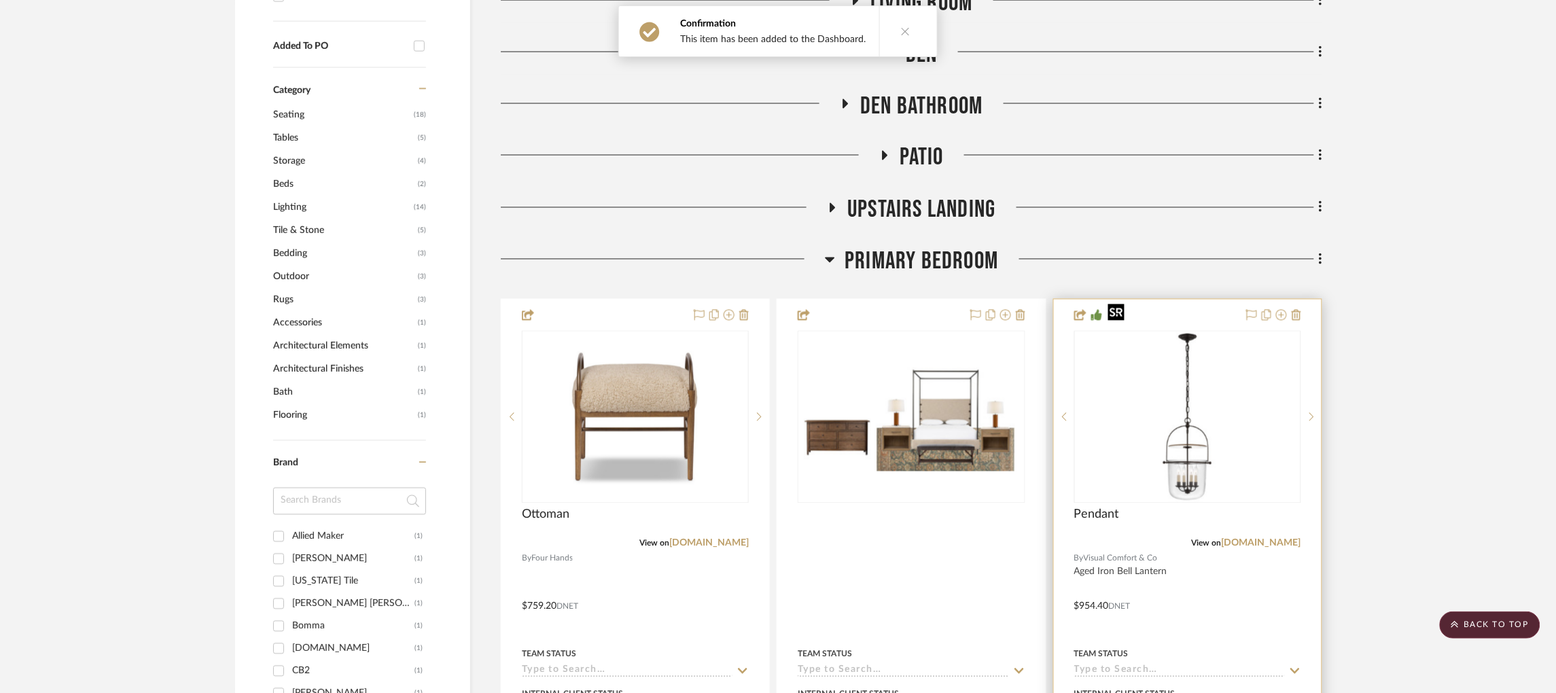 The height and width of the screenshot is (693, 1556). Describe the element at coordinates (552, 559) in the screenshot. I see `span: Four Hands` at that location.